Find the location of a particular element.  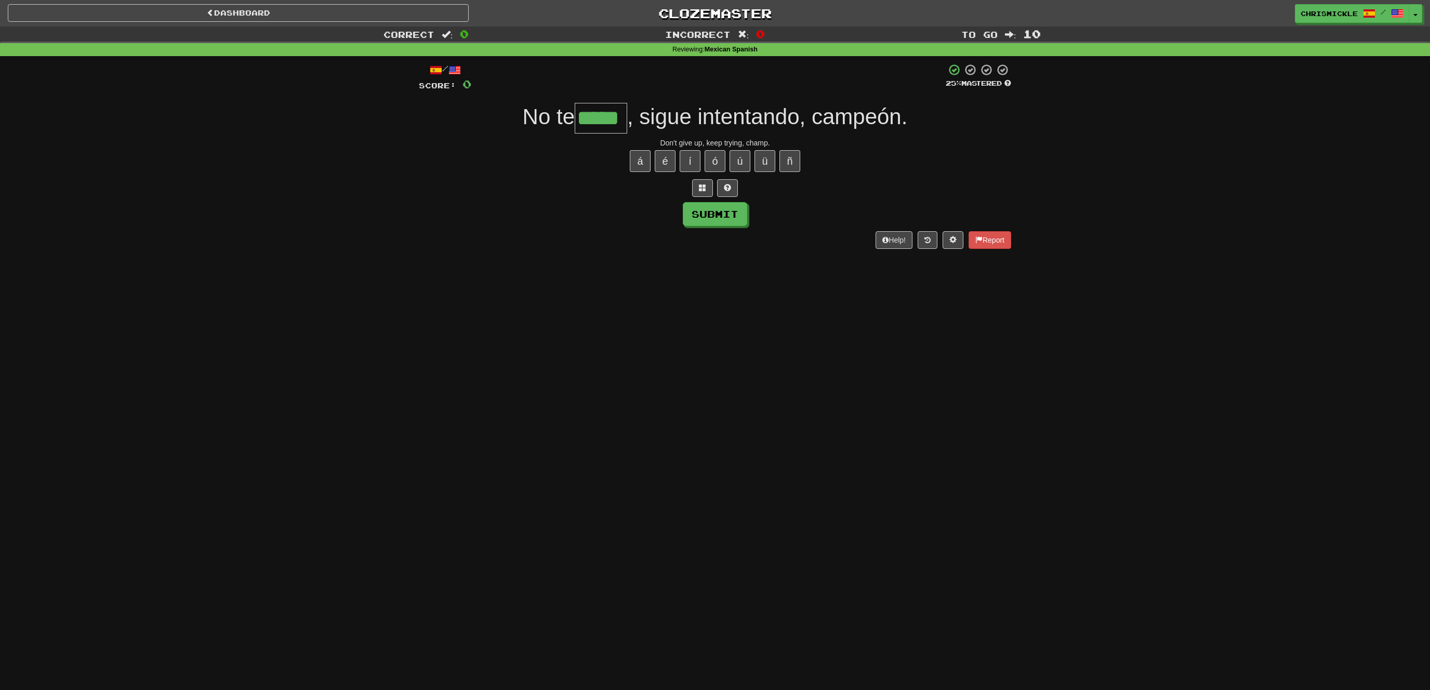

button: í is located at coordinates (690, 161).